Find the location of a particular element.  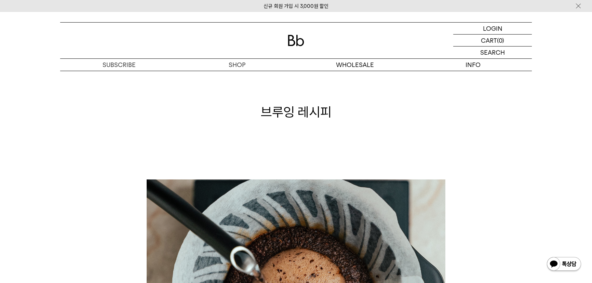

img: 카카오톡 채널 1:1 채팅 버튼 is located at coordinates (564, 264).